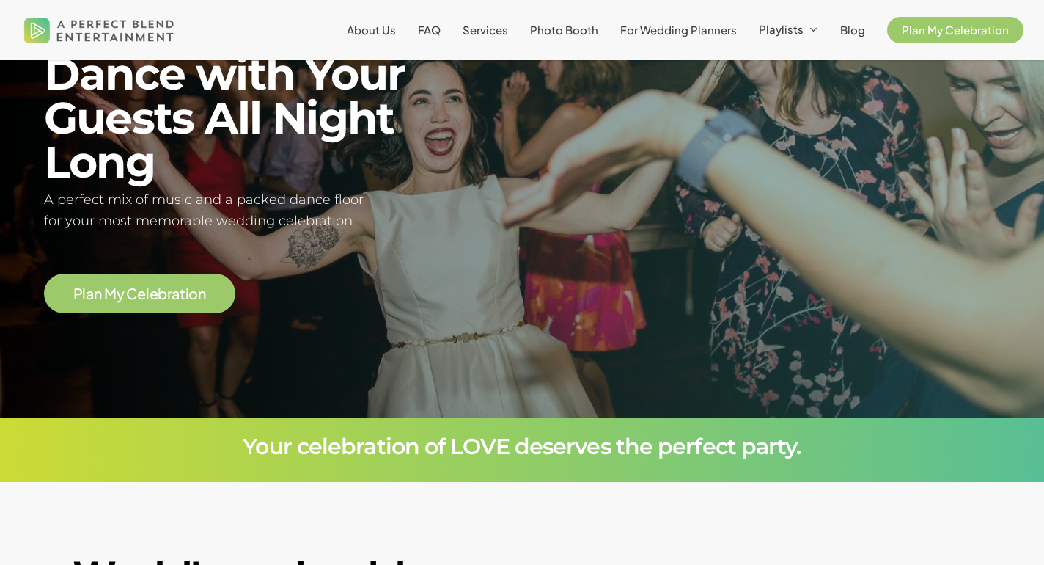 The height and width of the screenshot is (565, 1044). Describe the element at coordinates (78, 293) in the screenshot. I see `span: P` at that location.